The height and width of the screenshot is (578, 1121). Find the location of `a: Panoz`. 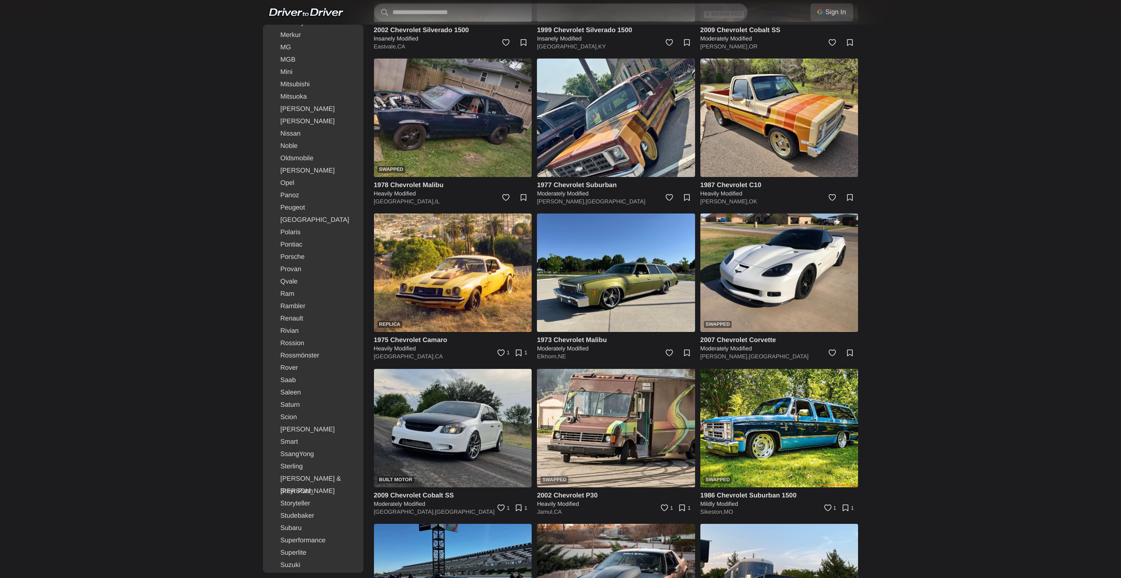

a: Panoz is located at coordinates (313, 196).